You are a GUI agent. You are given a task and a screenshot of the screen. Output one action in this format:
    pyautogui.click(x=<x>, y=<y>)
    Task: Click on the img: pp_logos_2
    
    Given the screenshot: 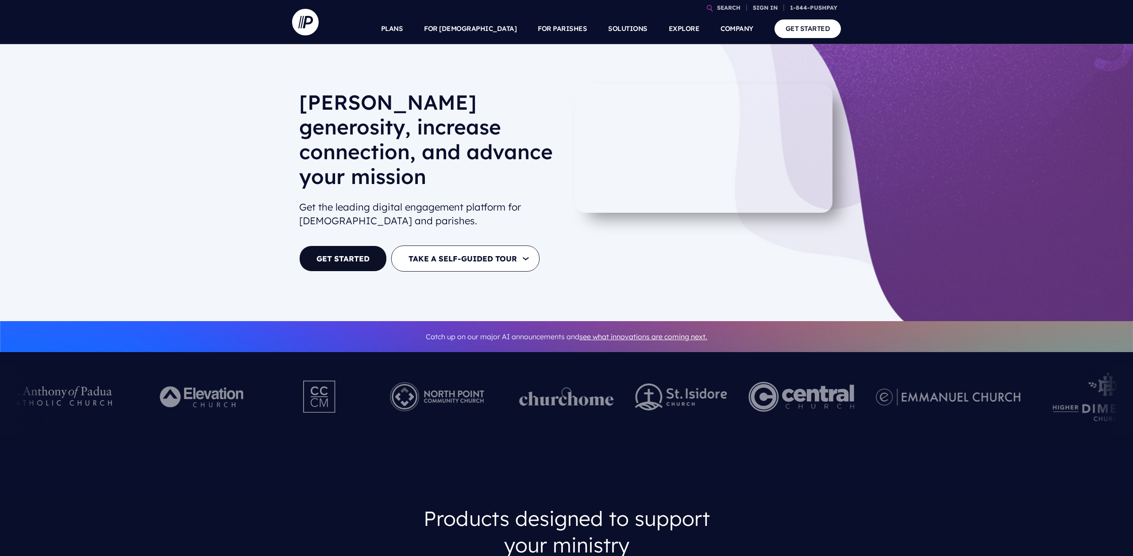 What is the action you would take?
    pyautogui.click(x=681, y=397)
    